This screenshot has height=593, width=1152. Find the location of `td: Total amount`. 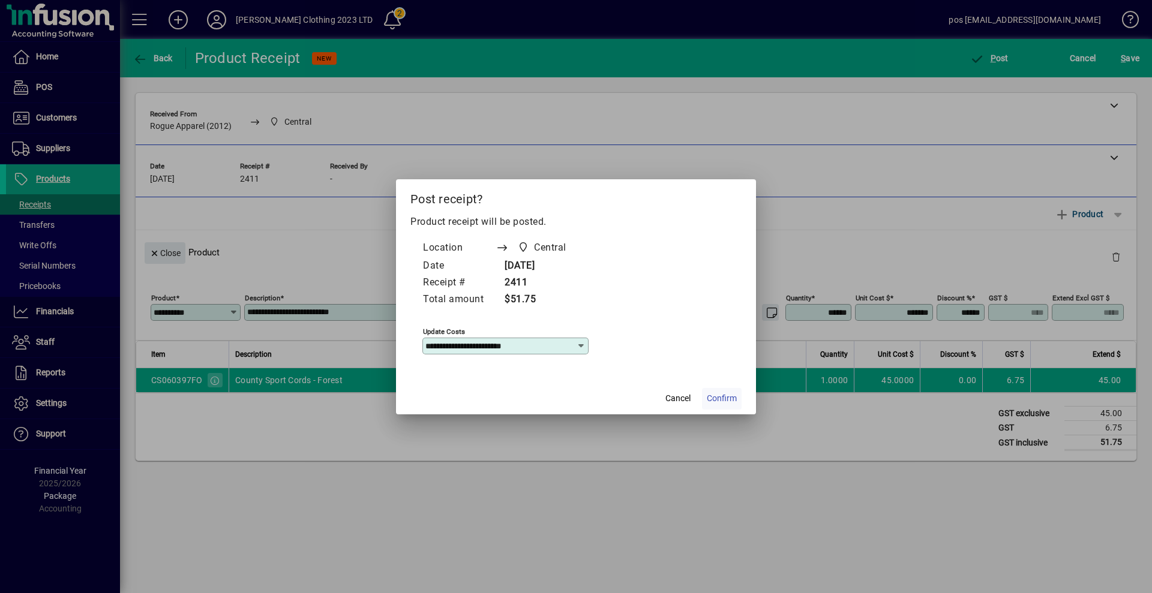

td: Total amount is located at coordinates (459, 300).